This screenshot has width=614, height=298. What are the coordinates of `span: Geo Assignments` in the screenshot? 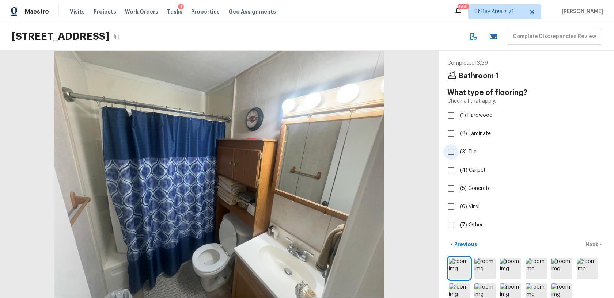 It's located at (252, 12).